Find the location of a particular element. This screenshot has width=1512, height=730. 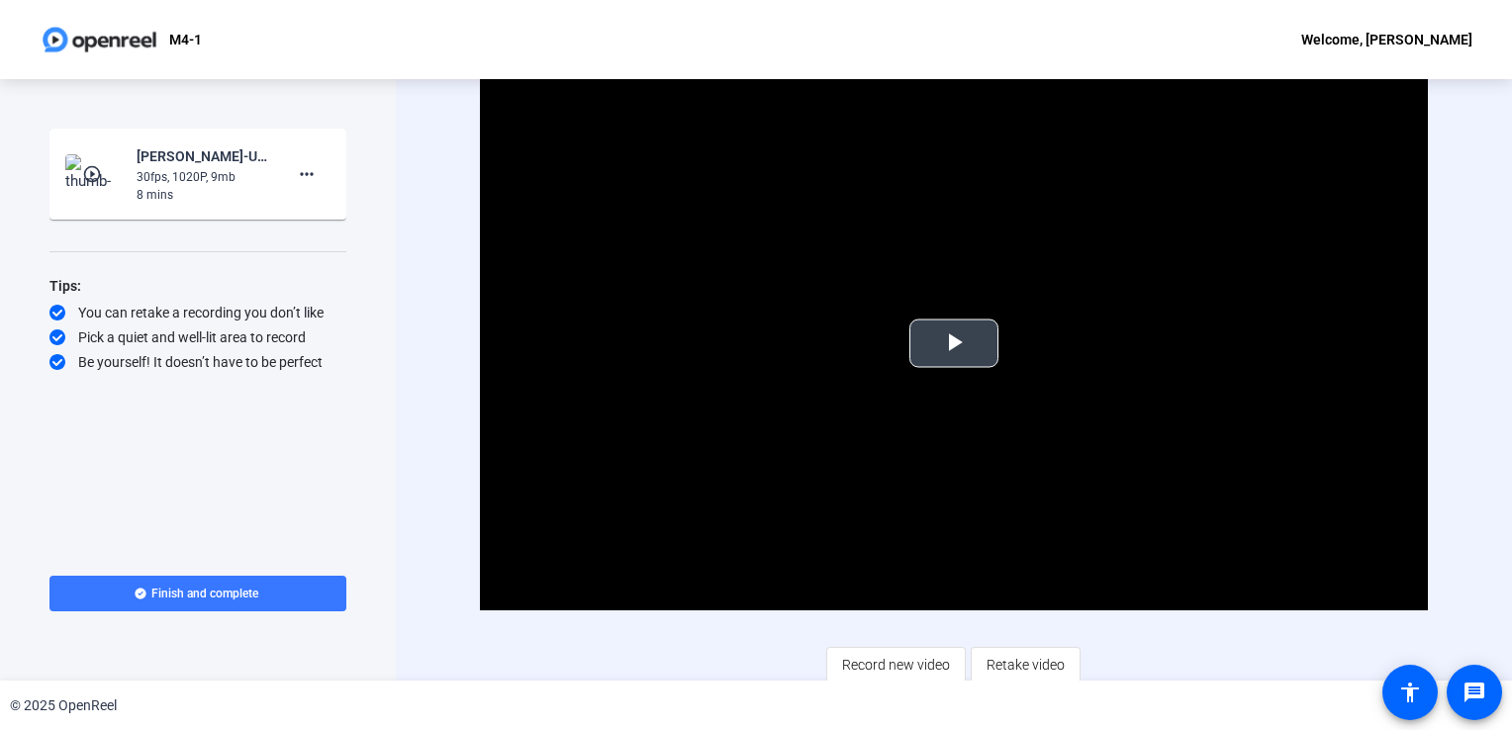

span: Retake video is located at coordinates (1025, 665).